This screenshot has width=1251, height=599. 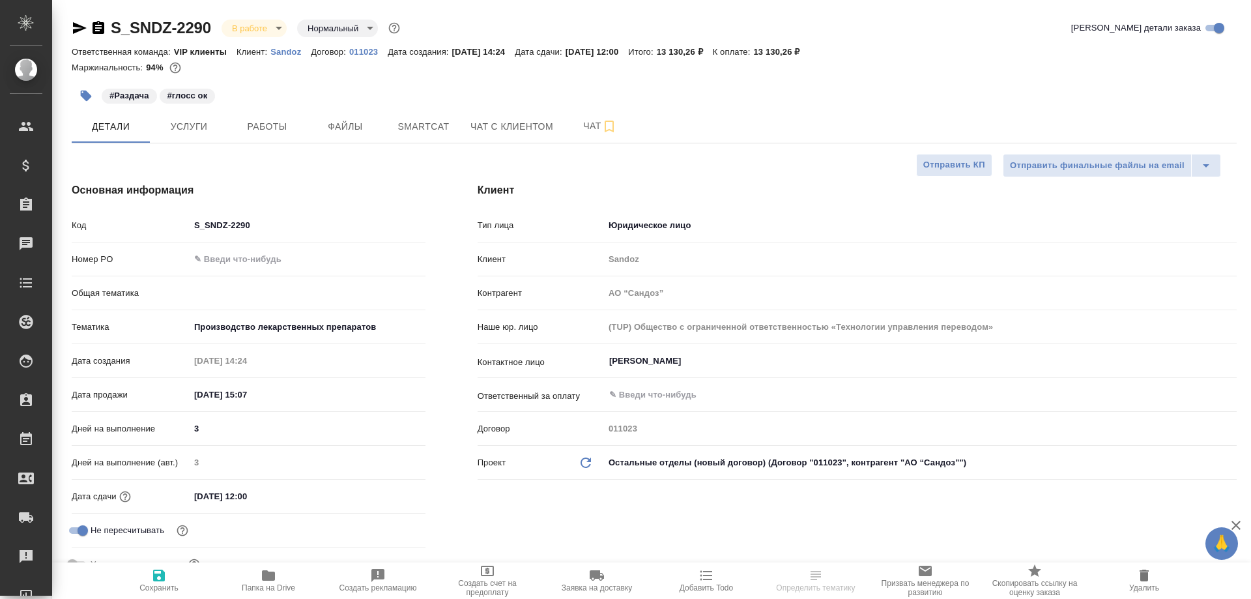 What do you see at coordinates (130, 361) in the screenshot?
I see `p: Дата создания` at bounding box center [130, 361].